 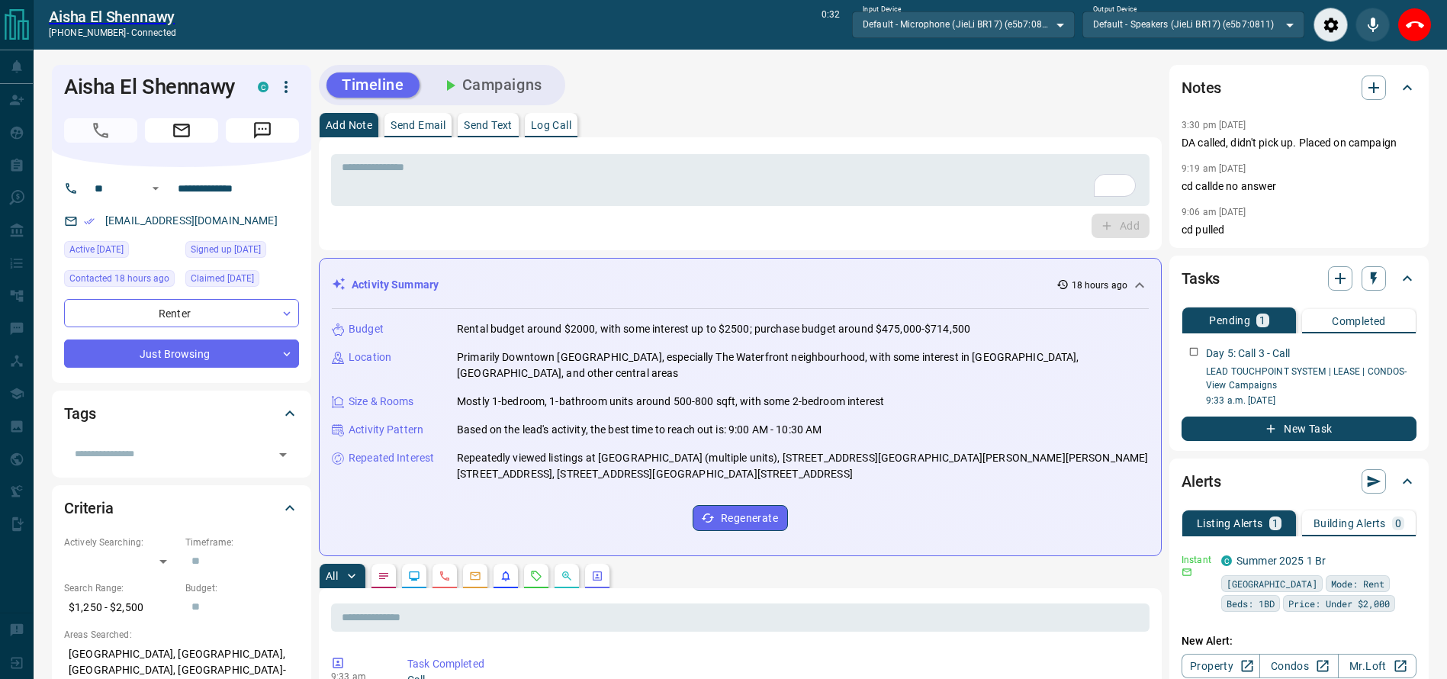 What do you see at coordinates (112, 17) in the screenshot?
I see `h2: Aisha El Shennawy` at bounding box center [112, 17].